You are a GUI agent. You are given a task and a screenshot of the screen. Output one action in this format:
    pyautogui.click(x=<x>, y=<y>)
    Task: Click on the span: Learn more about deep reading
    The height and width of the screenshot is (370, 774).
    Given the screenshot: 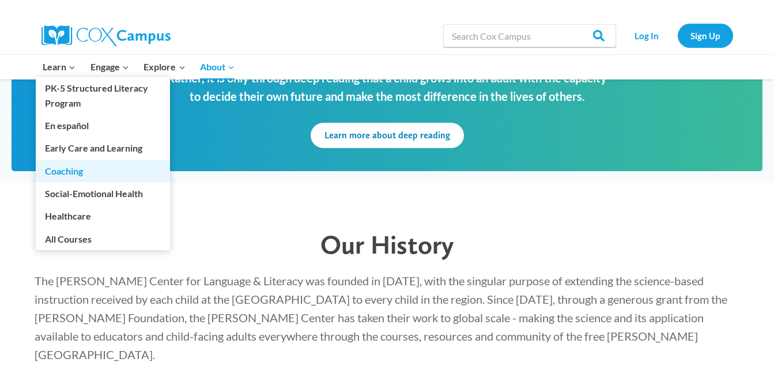 What is the action you would take?
    pyautogui.click(x=388, y=135)
    